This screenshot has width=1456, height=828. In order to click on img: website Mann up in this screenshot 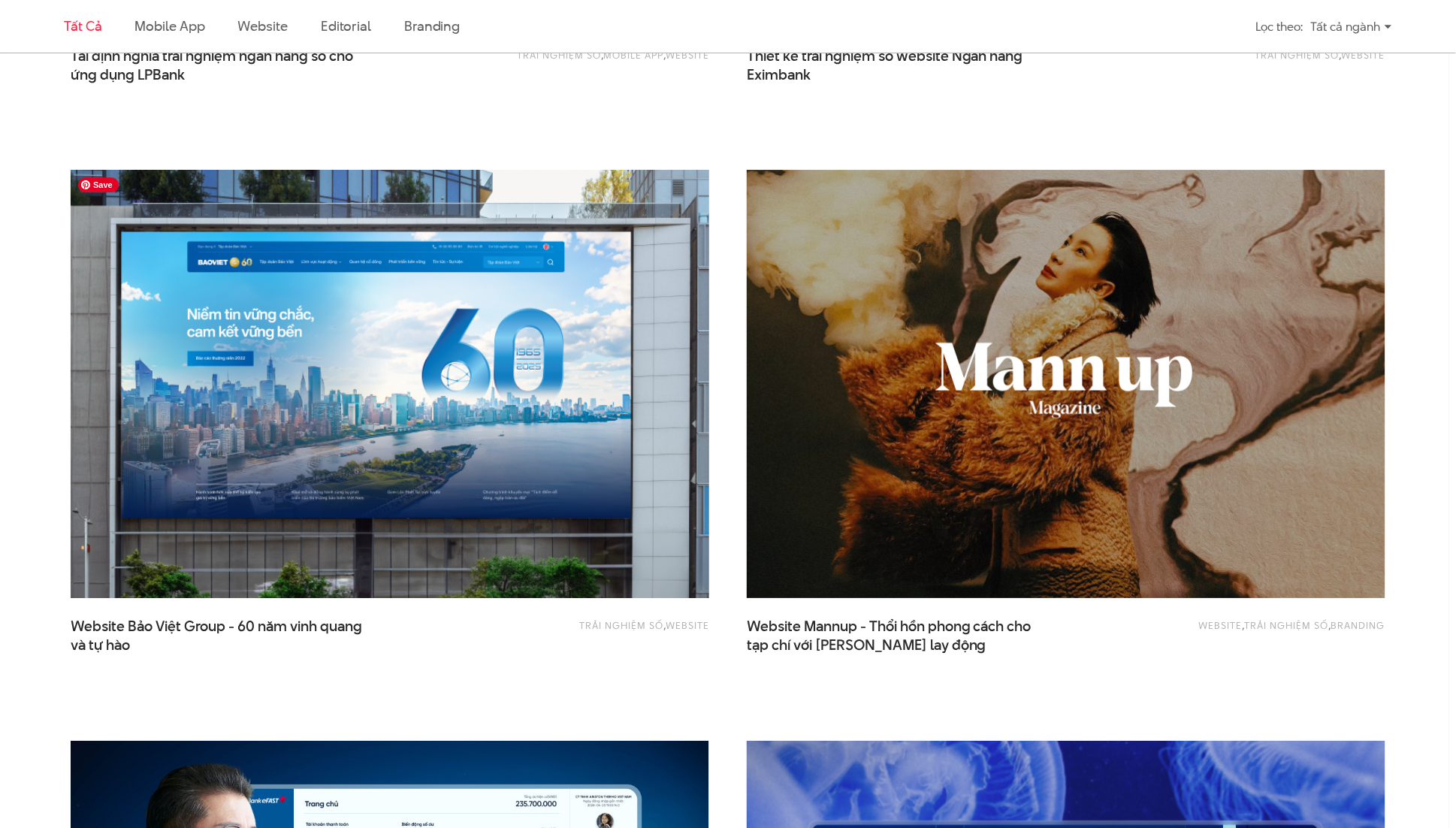, I will do `click(1066, 383)`.